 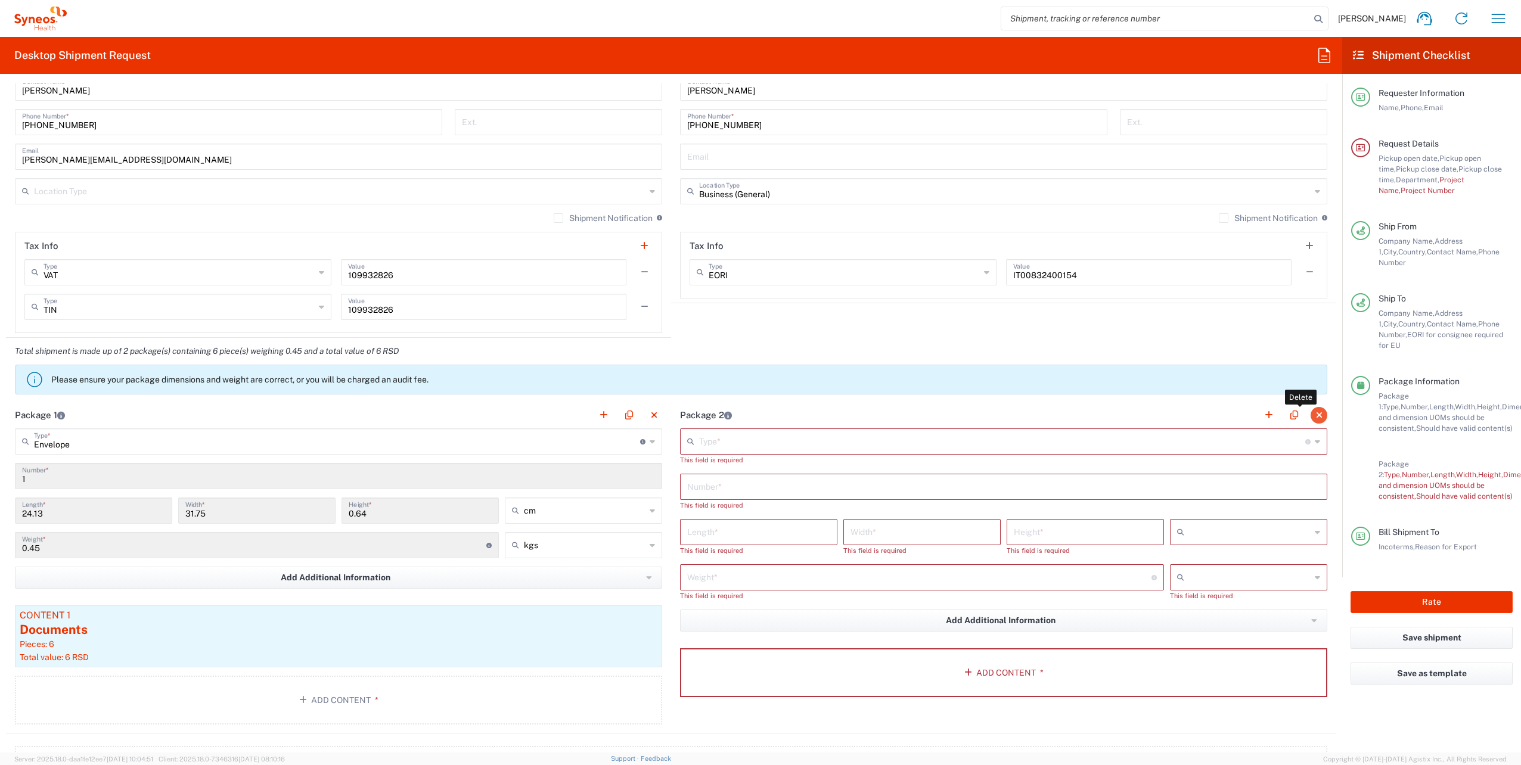 I want to click on a: Support, so click(x=626, y=759).